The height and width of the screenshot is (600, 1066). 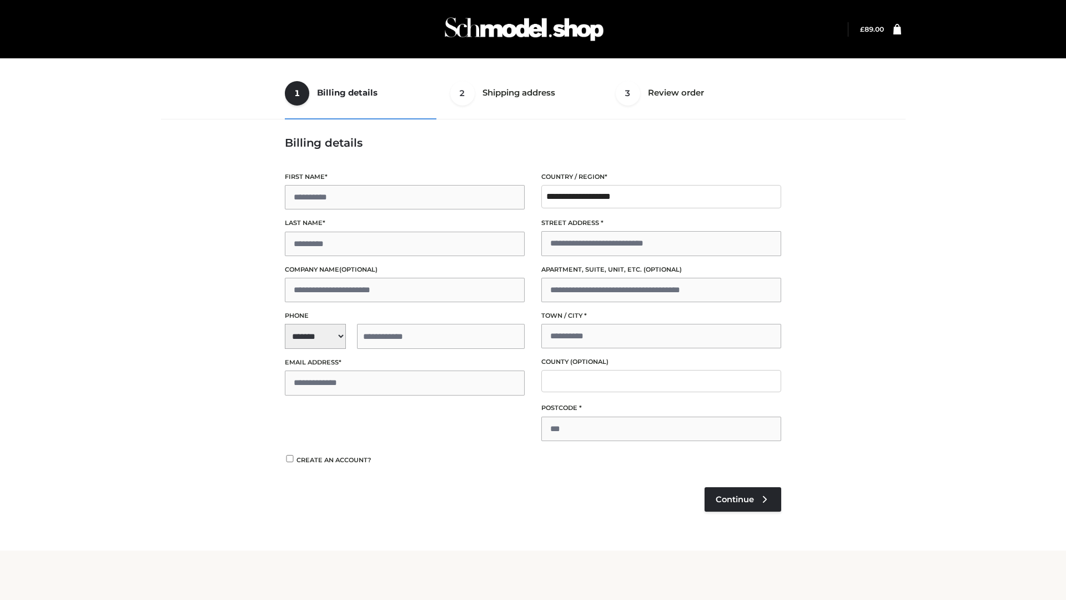 What do you see at coordinates (872, 29) in the screenshot?
I see `a: £89.00` at bounding box center [872, 29].